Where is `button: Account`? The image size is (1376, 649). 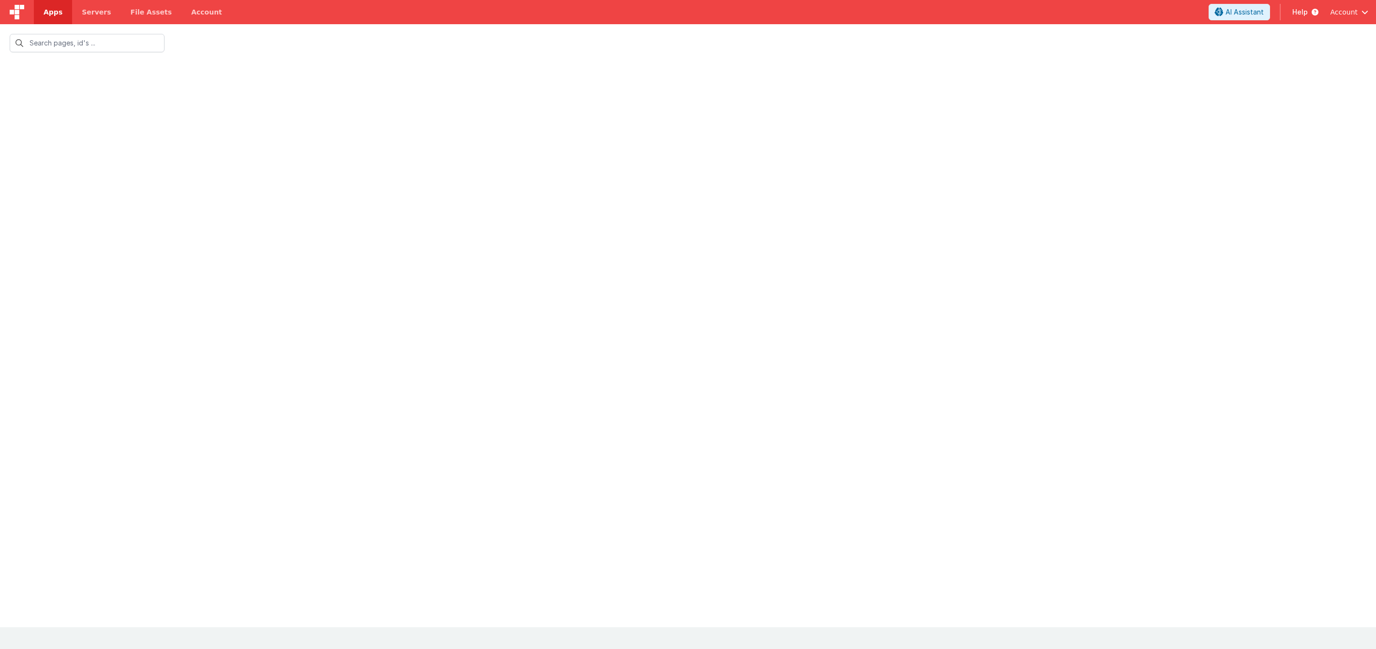
button: Account is located at coordinates (1349, 12).